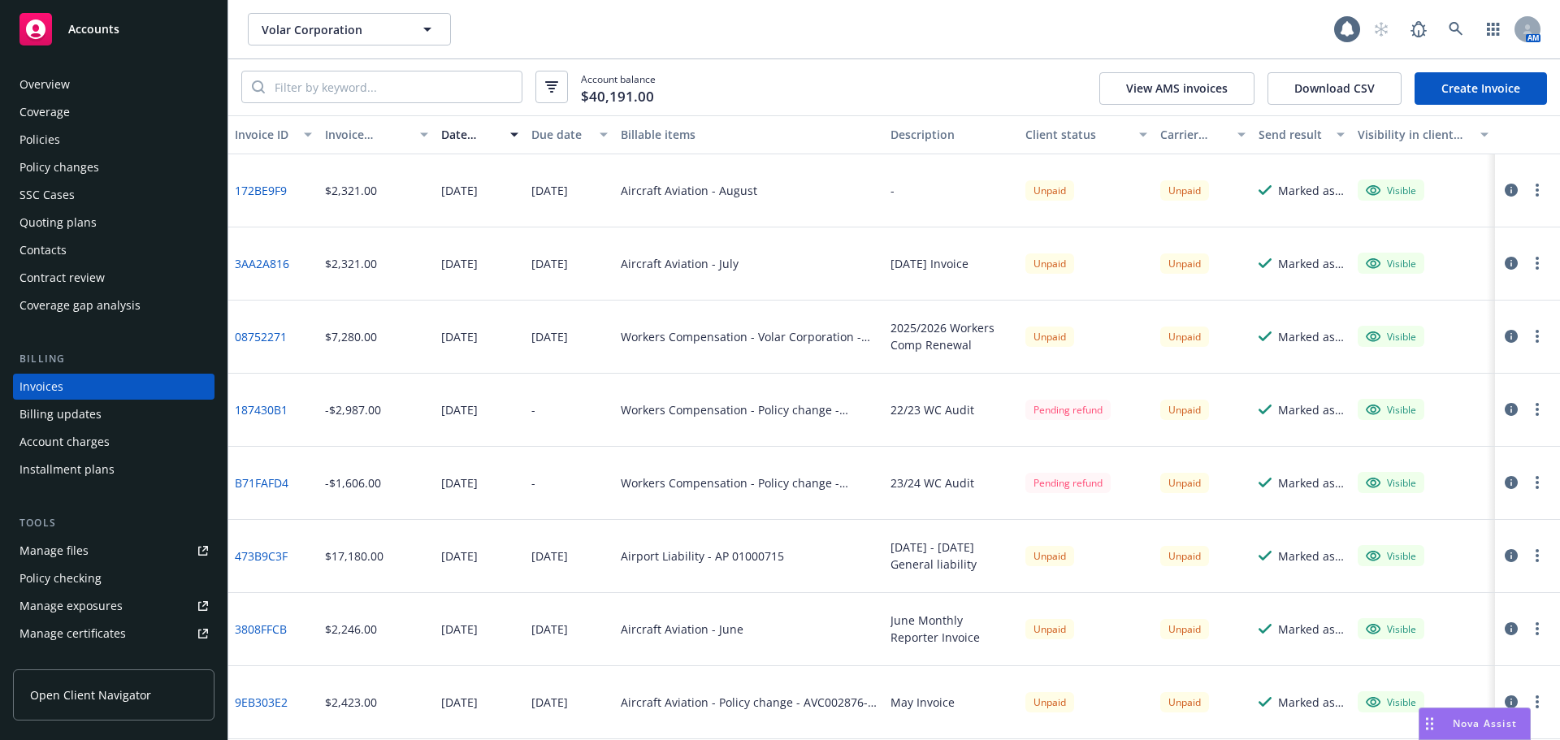  Describe the element at coordinates (570, 135) in the screenshot. I see `button: Due date` at that location.